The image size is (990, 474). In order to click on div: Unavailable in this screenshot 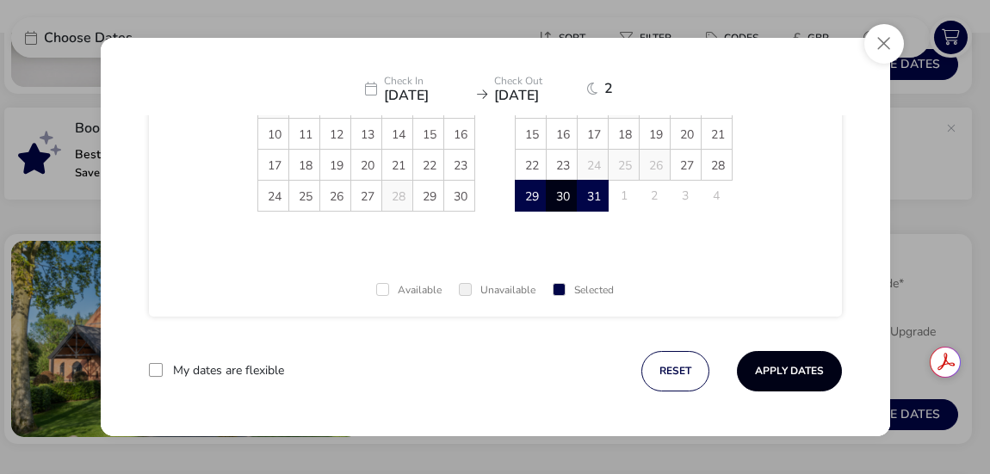, I will do `click(497, 290)`.